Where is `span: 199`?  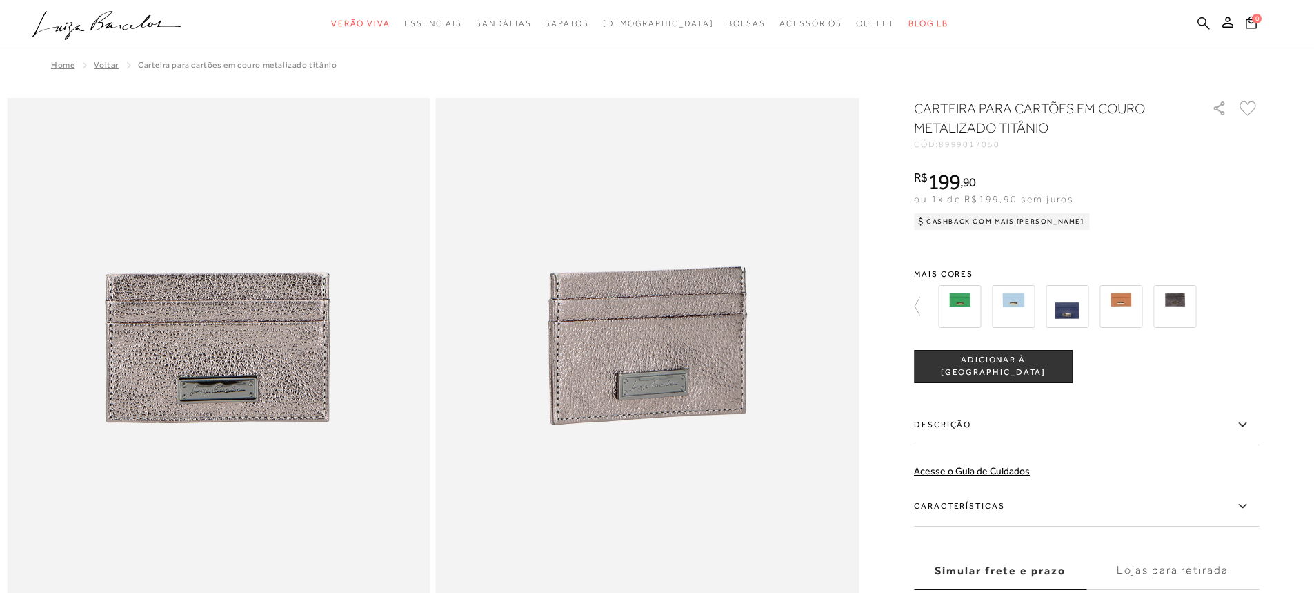 span: 199 is located at coordinates (944, 181).